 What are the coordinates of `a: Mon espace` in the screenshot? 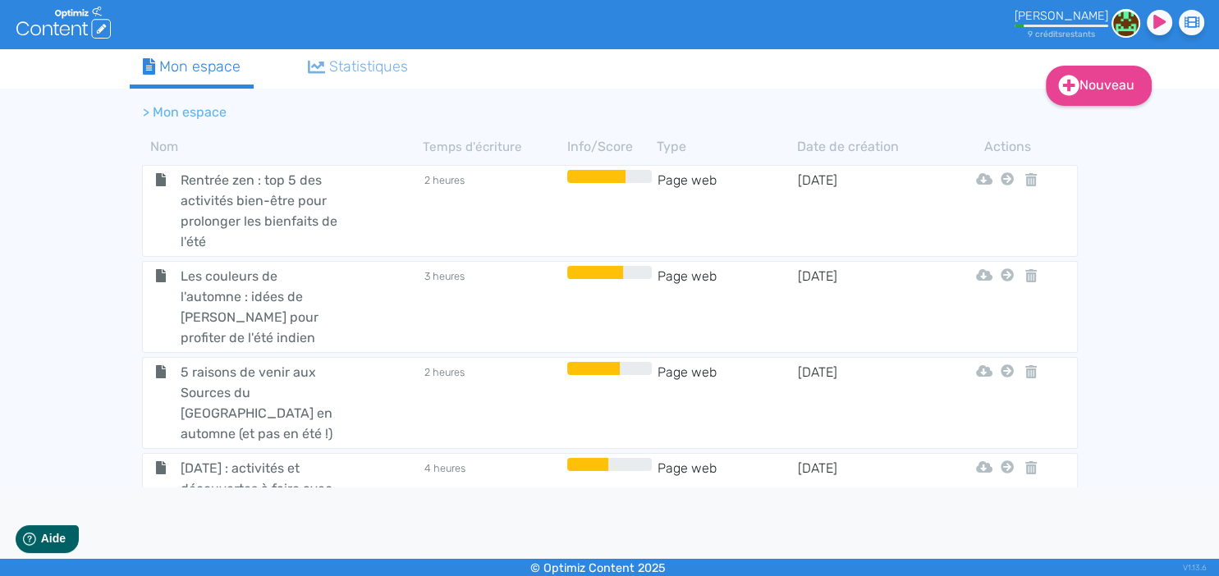 It's located at (192, 69).